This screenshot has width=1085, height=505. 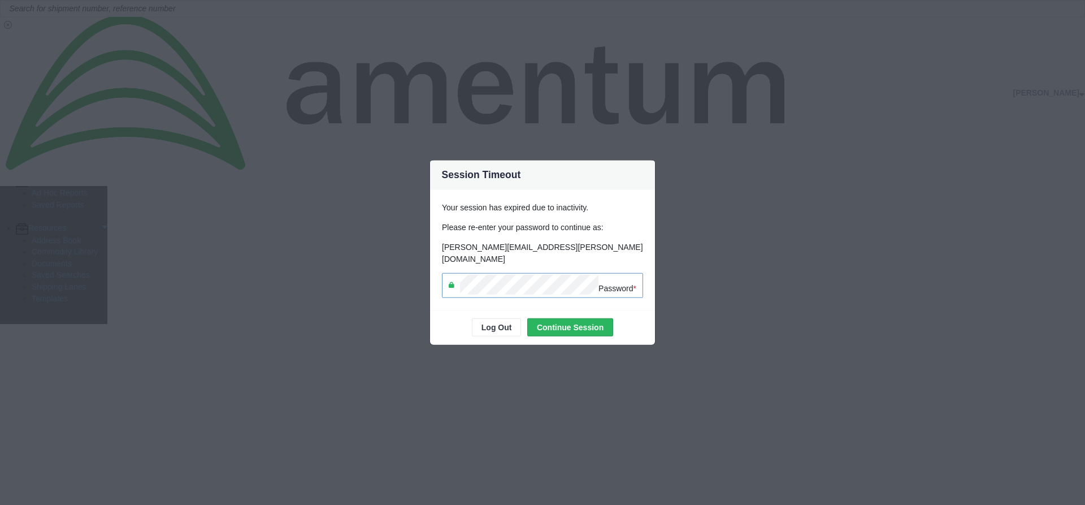 What do you see at coordinates (542, 227) in the screenshot?
I see `p: Please re-enter your password to continue as:` at bounding box center [542, 227].